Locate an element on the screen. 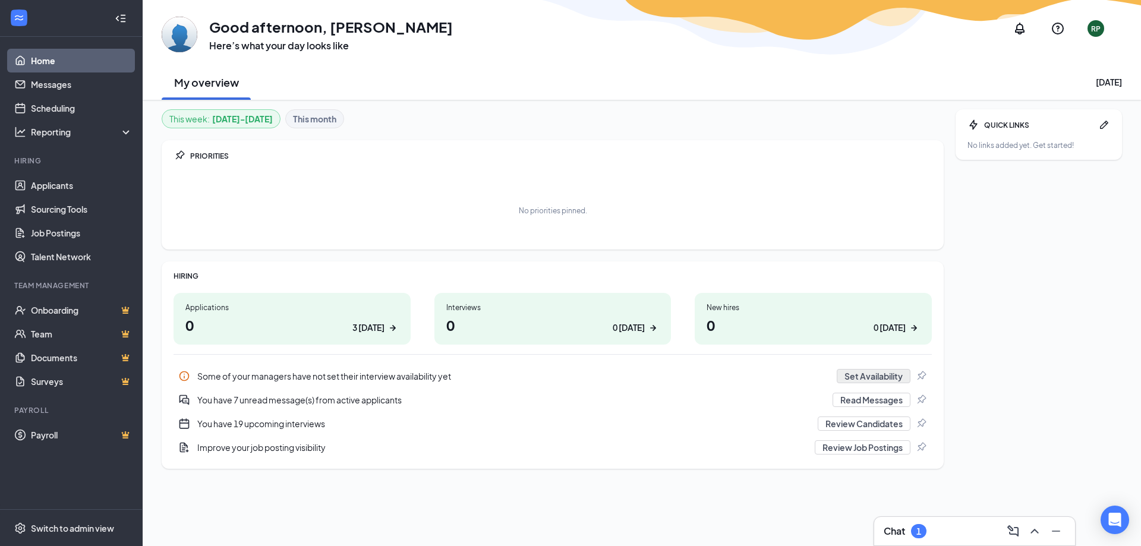  a: CalendarNewYou have 19 upcoming interviewsReview CandidatesPin is located at coordinates (553, 424).